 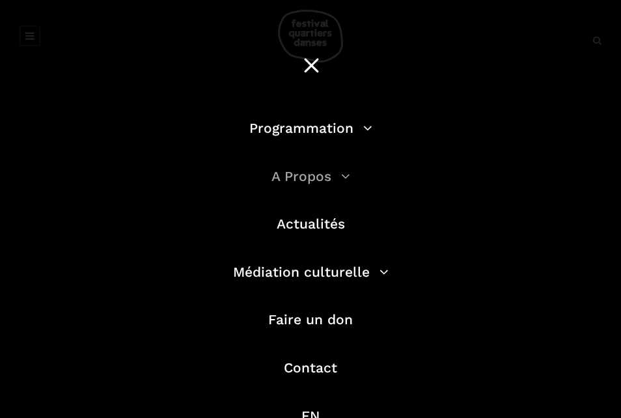 What do you see at coordinates (310, 367) in the screenshot?
I see `a: Contact` at bounding box center [310, 367].